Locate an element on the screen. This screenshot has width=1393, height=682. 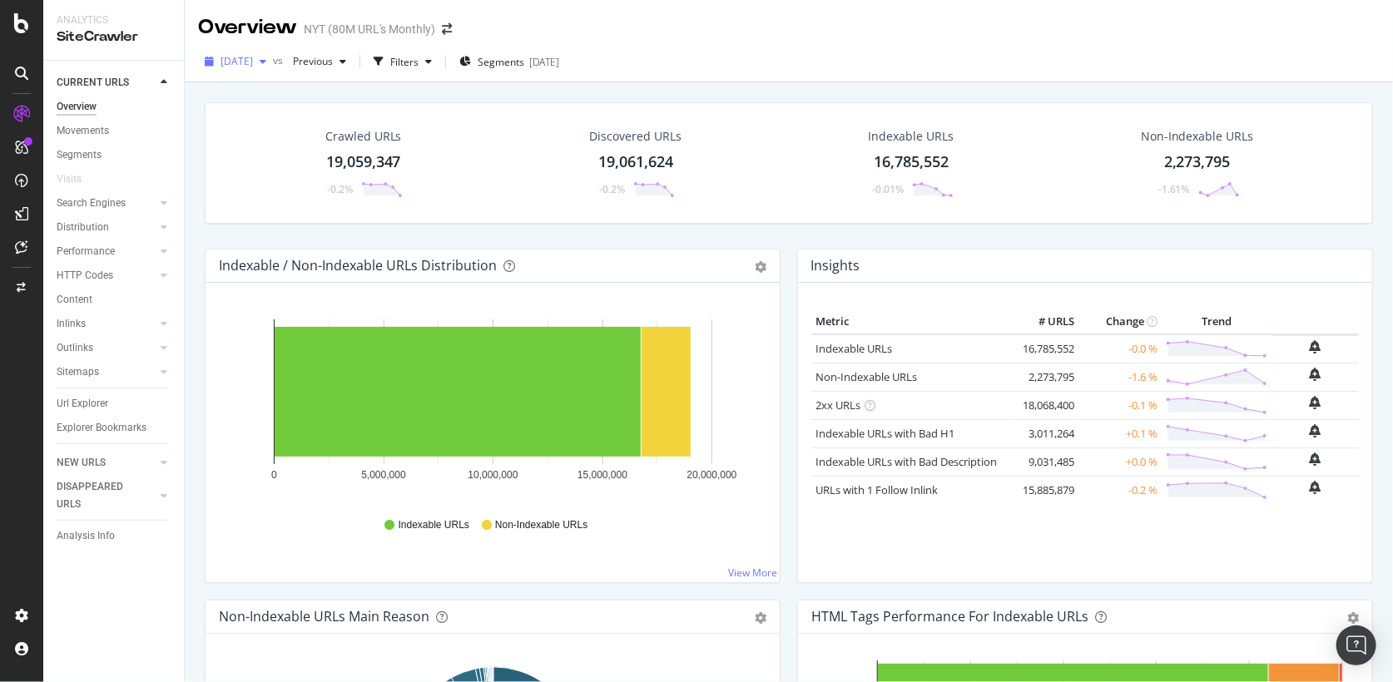
div: Segments is located at coordinates (79, 155).